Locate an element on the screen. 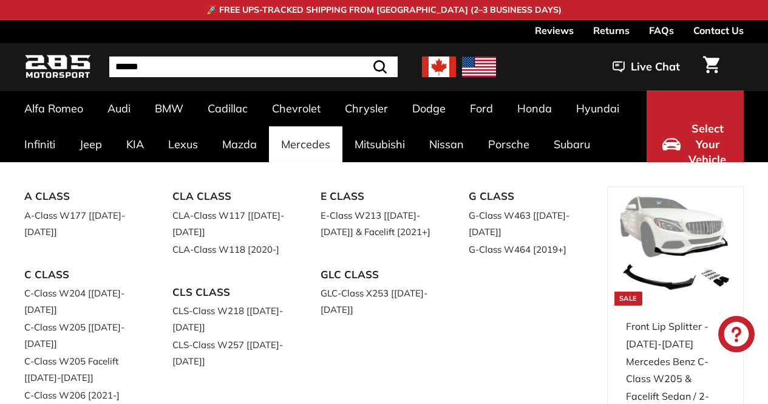  a: Chevrolet is located at coordinates (296, 108).